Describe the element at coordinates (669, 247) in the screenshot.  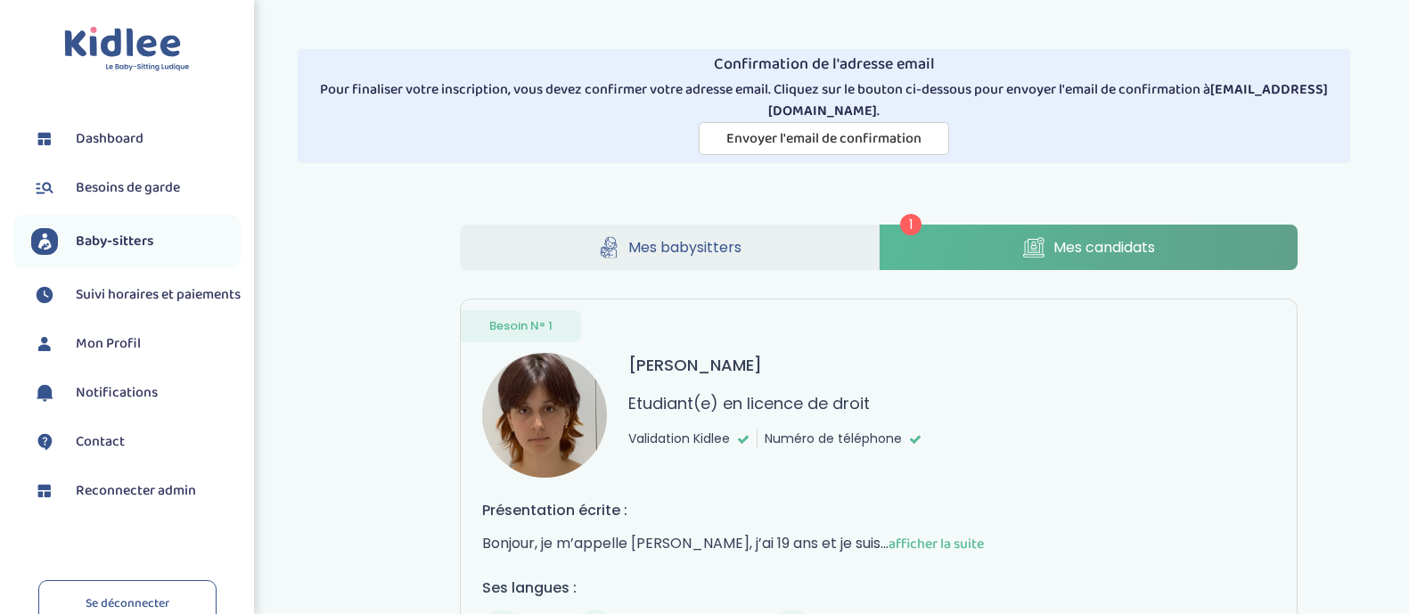
I see `a: Mes babysitters` at that location.